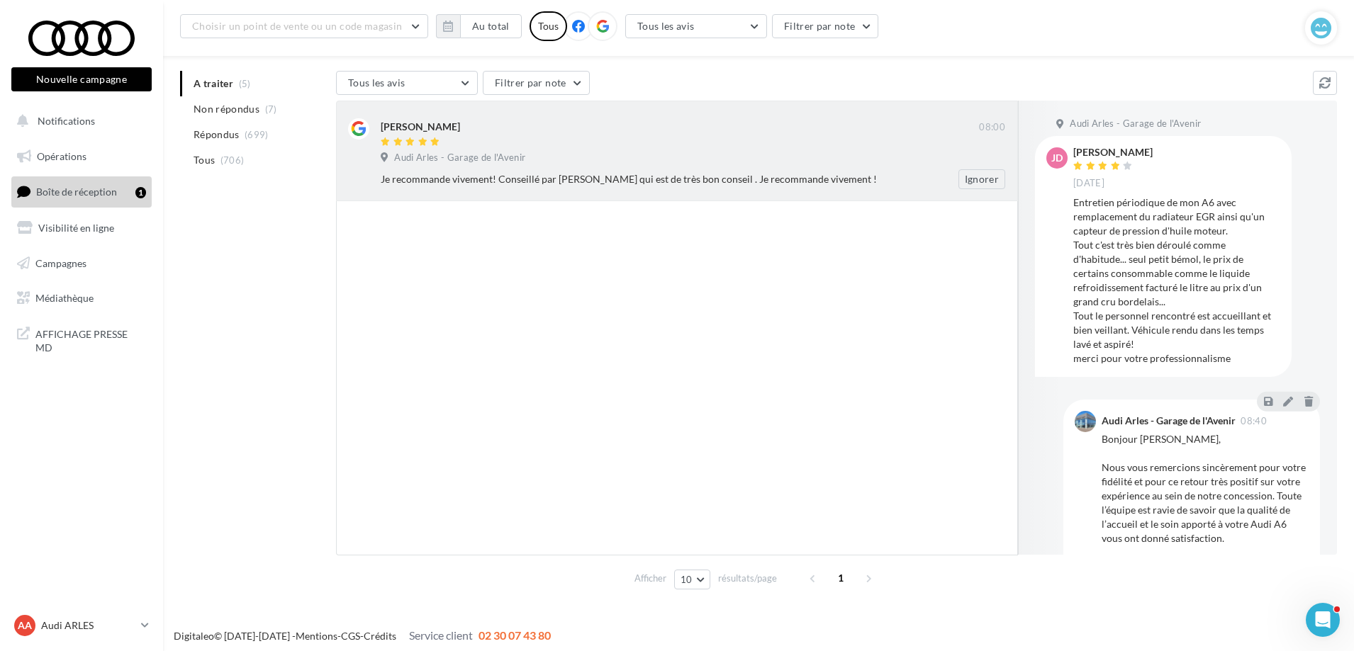 Image resolution: width=1354 pixels, height=651 pixels. Describe the element at coordinates (548, 26) in the screenshot. I see `div: Tous` at that location.